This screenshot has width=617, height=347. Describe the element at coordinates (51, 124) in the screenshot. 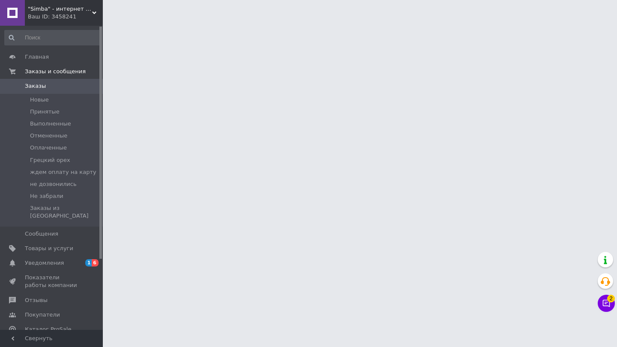

I see `span: Выполненные` at that location.